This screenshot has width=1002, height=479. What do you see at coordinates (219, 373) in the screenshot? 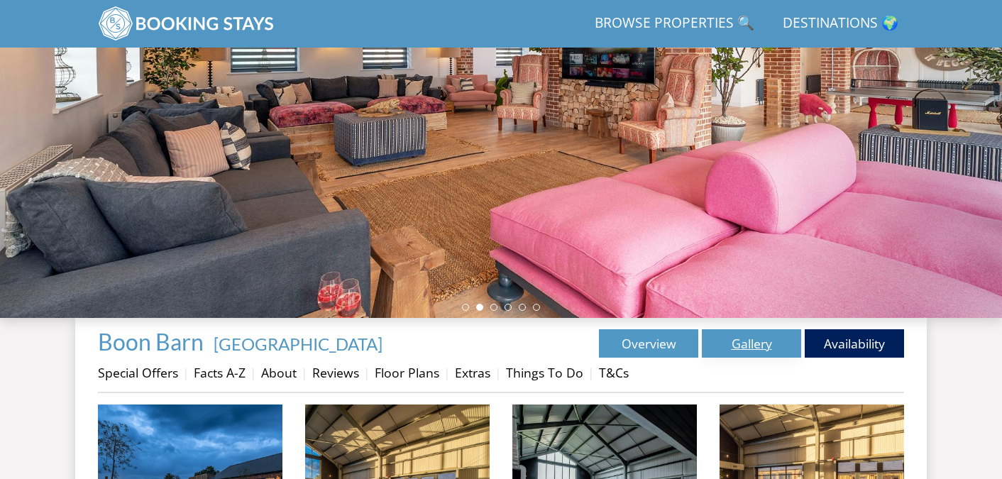
I see `a: Facts A-Z` at bounding box center [219, 373].